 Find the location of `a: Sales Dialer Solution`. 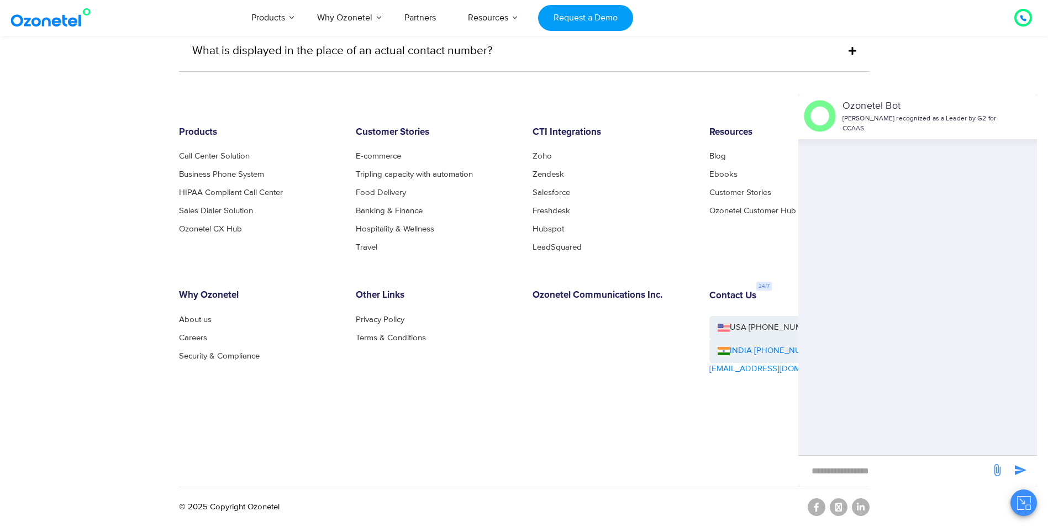

a: Sales Dialer Solution is located at coordinates (216, 210).